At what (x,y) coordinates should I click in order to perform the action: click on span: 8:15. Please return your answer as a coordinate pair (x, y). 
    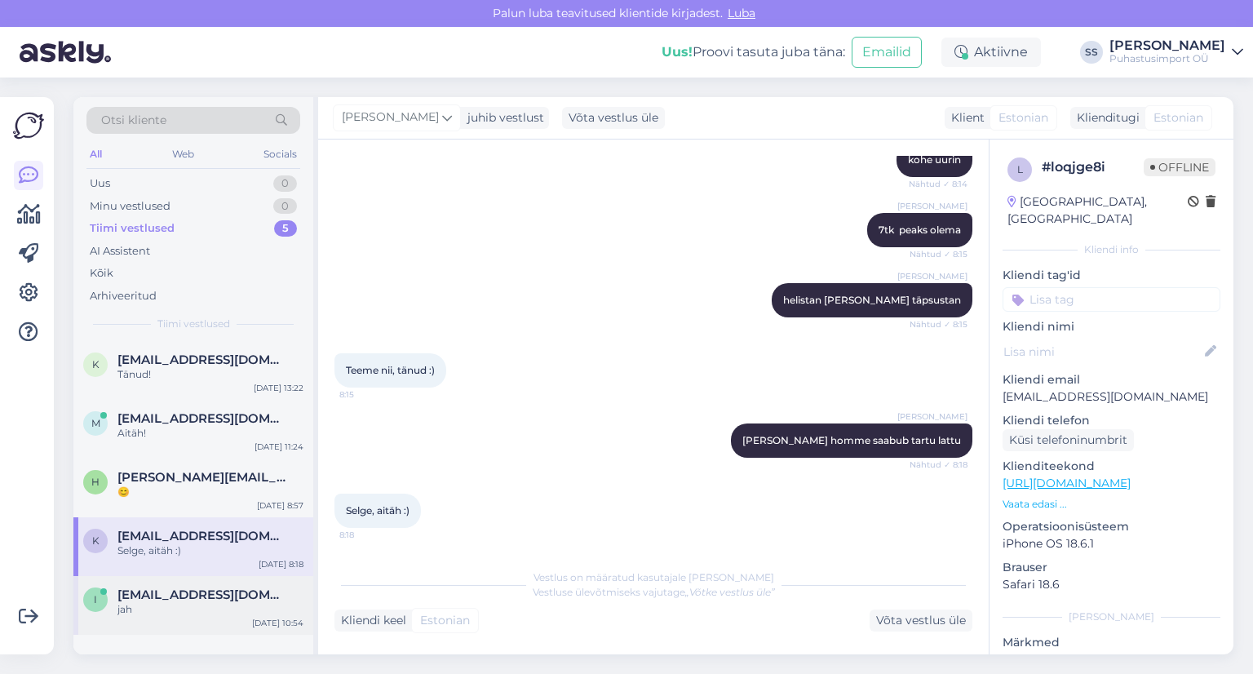
    Looking at the image, I should click on (370, 394).